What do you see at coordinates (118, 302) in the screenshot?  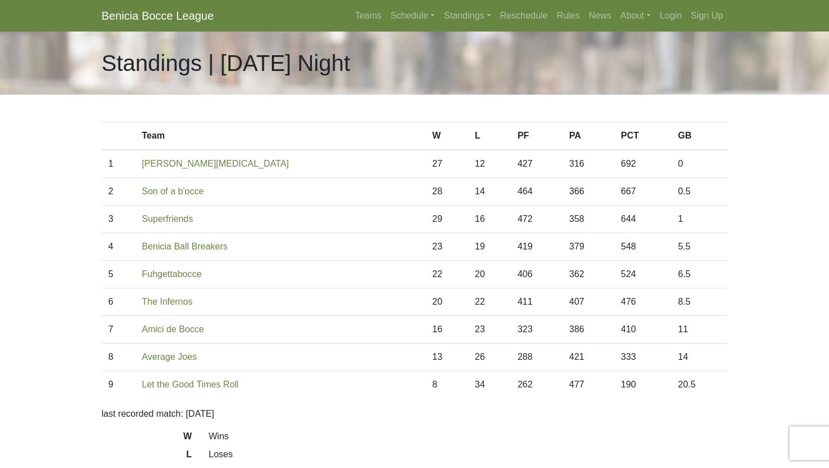 I see `td: 6` at bounding box center [118, 302].